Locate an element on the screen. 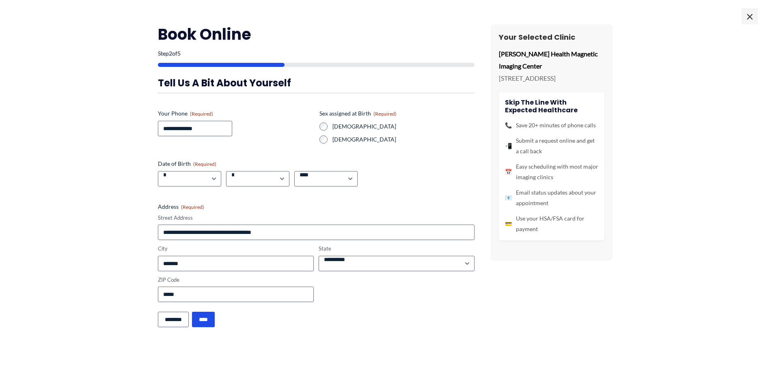  span: 5 is located at coordinates (179, 53).